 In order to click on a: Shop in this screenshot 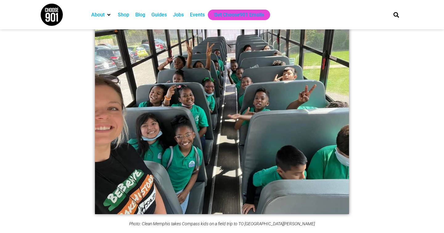, I will do `click(123, 15)`.